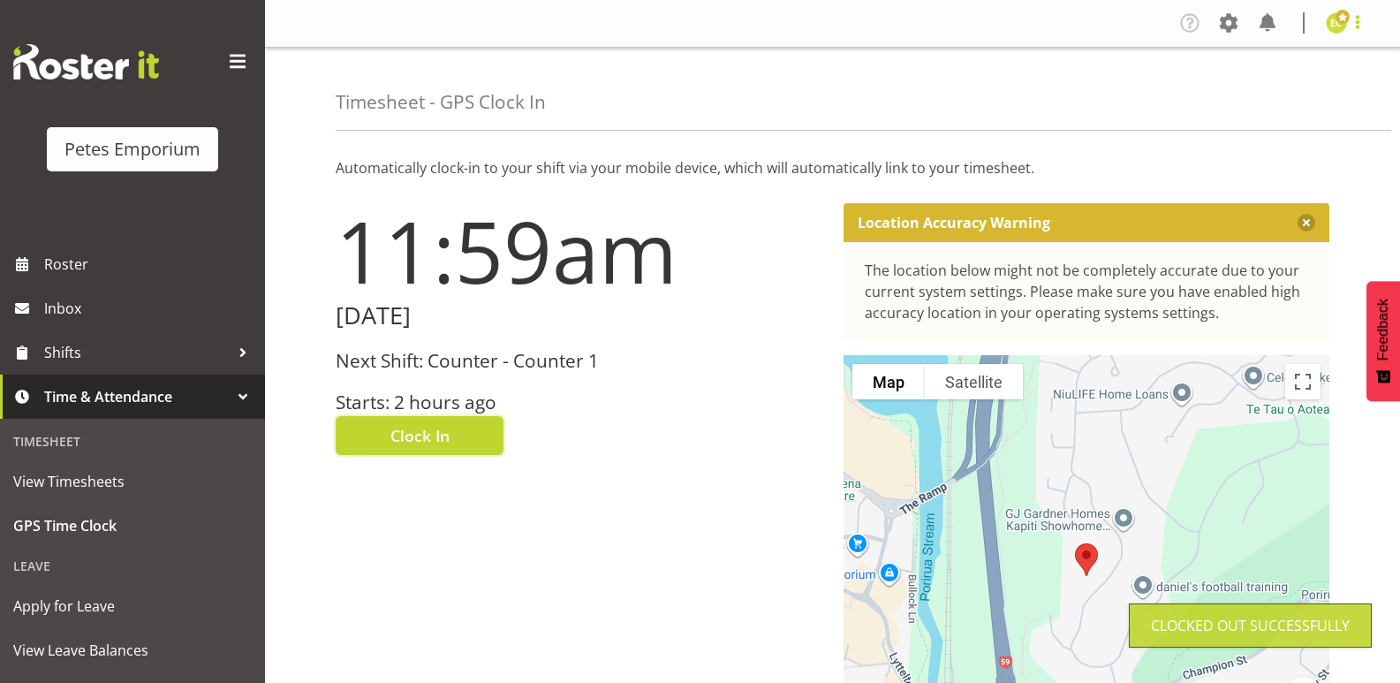 The image size is (1400, 683). What do you see at coordinates (132, 650) in the screenshot?
I see `span: View Leave Balances` at bounding box center [132, 650].